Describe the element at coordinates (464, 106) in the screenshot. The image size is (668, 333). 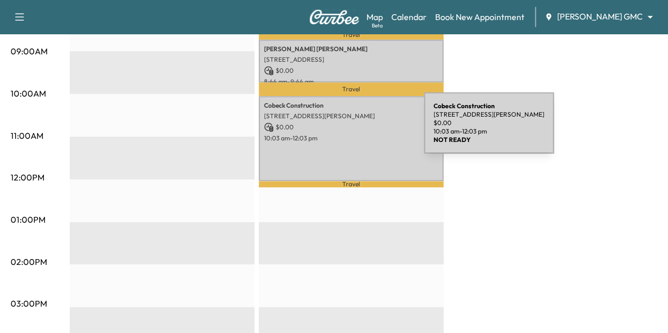
I see `b: Cobeck Construction` at that location.